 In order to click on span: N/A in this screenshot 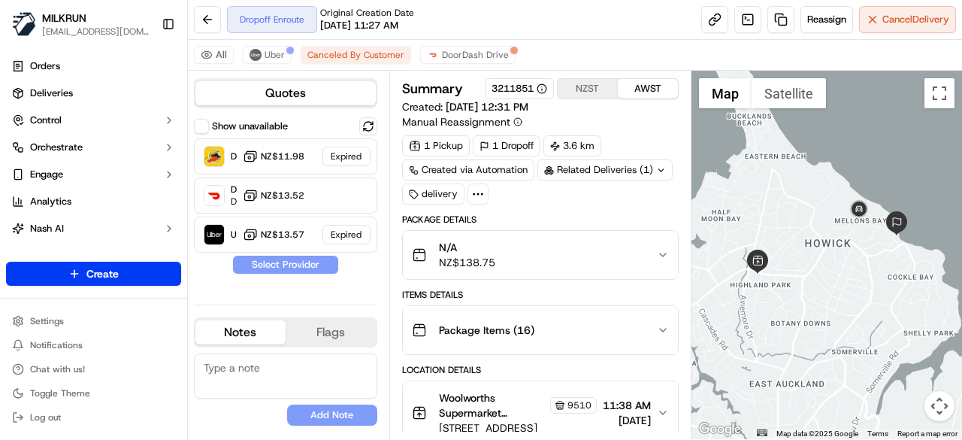, I will do `click(467, 247)`.